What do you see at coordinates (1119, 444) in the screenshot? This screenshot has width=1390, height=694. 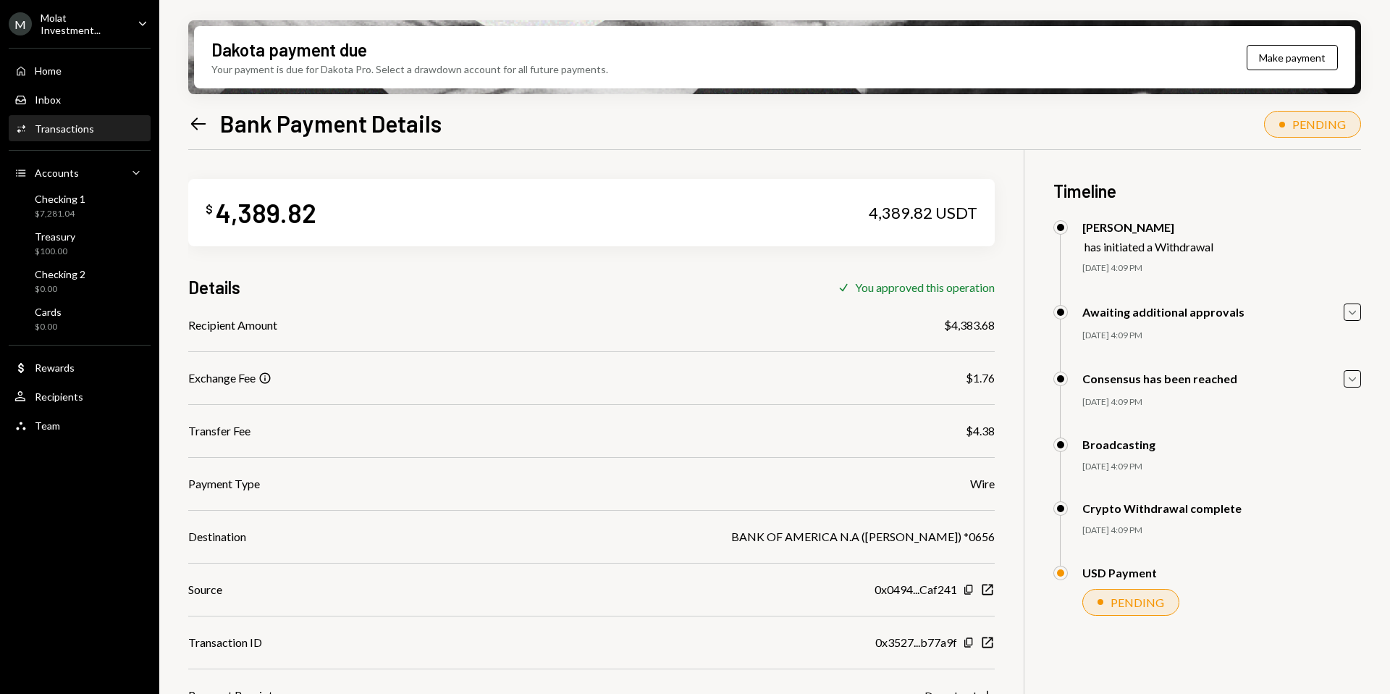 I see `div: Broadcasting` at bounding box center [1119, 444].